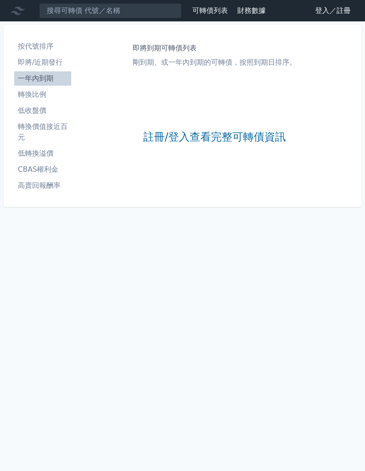  Describe the element at coordinates (215, 137) in the screenshot. I see `a: 註冊/登入查看完整可轉債資訊` at that location.